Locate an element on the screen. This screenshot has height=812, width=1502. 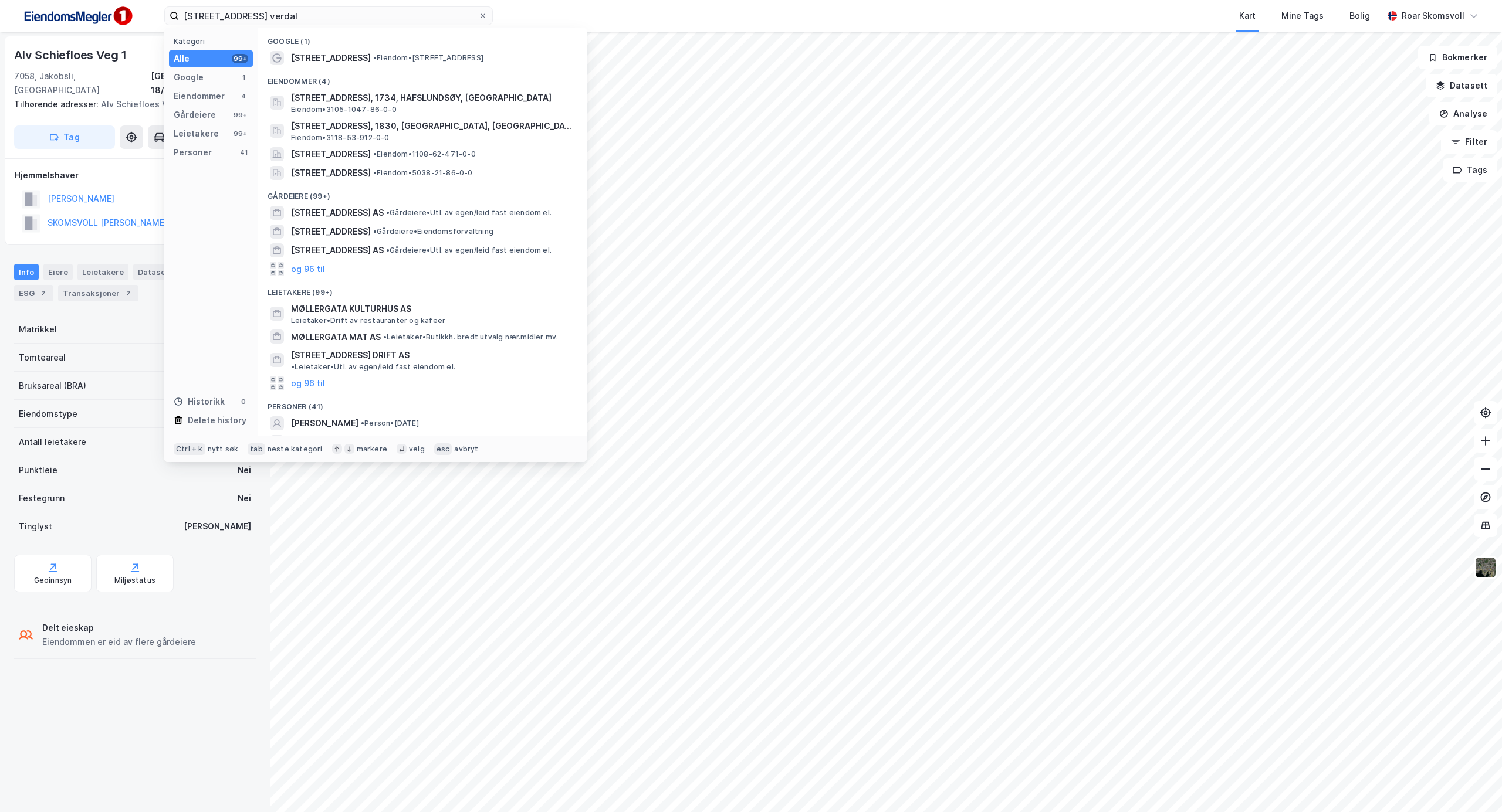
div: Mine Tags is located at coordinates (1303, 16).